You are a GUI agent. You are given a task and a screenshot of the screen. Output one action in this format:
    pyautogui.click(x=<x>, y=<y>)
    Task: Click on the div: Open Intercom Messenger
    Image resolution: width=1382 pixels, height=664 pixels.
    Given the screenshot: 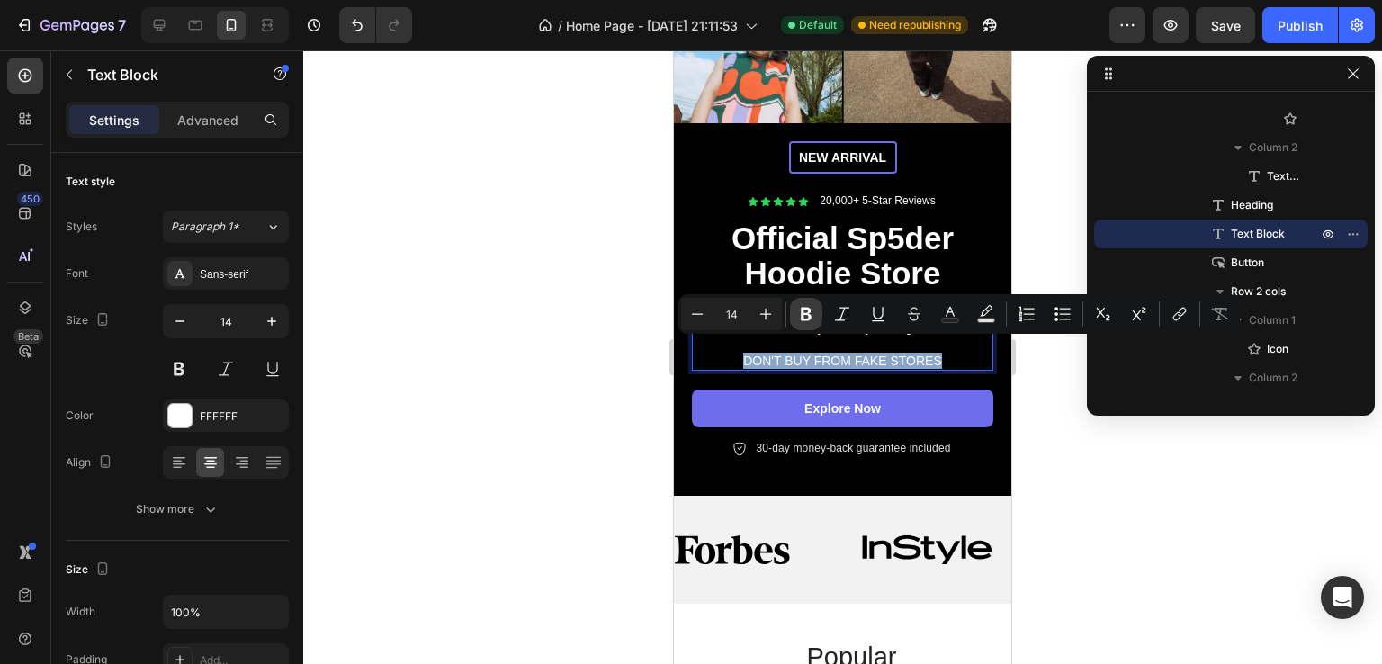 What is the action you would take?
    pyautogui.click(x=1342, y=597)
    